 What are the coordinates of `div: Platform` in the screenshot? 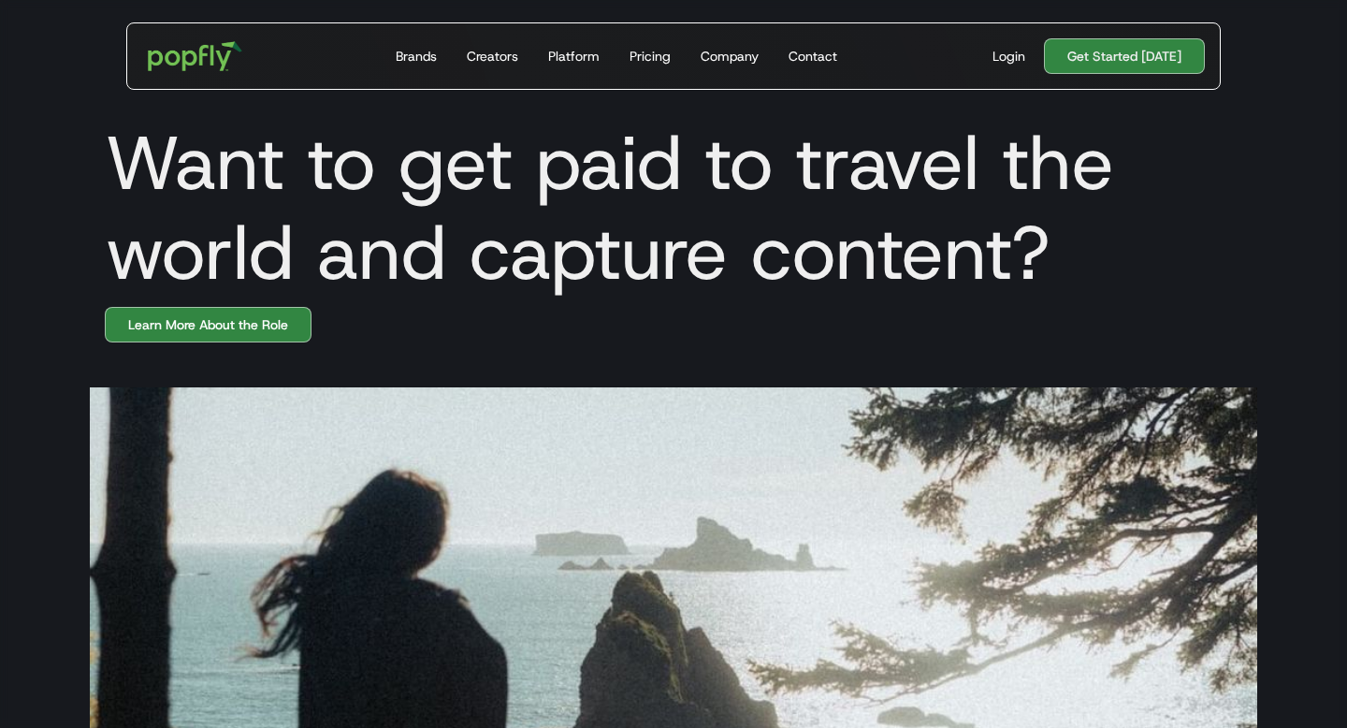 It's located at (573, 56).